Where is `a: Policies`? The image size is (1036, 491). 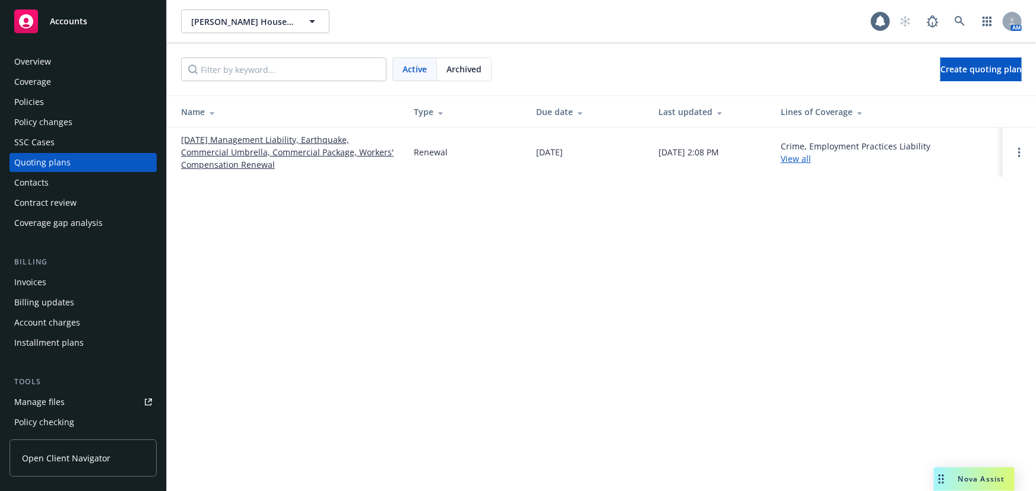 a: Policies is located at coordinates (83, 102).